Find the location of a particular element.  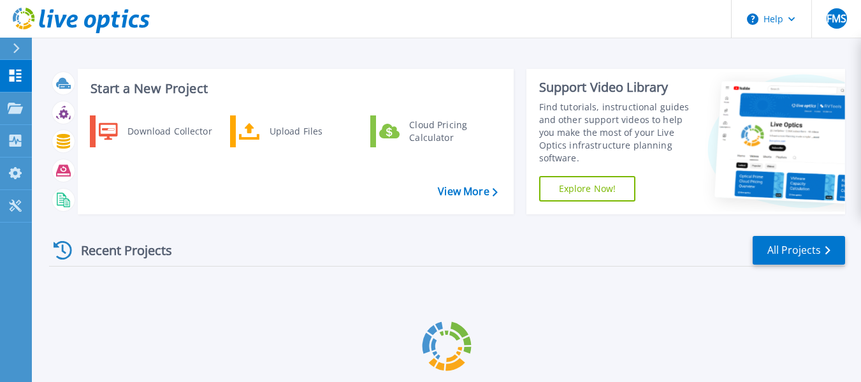

span: FMS is located at coordinates (836, 18).